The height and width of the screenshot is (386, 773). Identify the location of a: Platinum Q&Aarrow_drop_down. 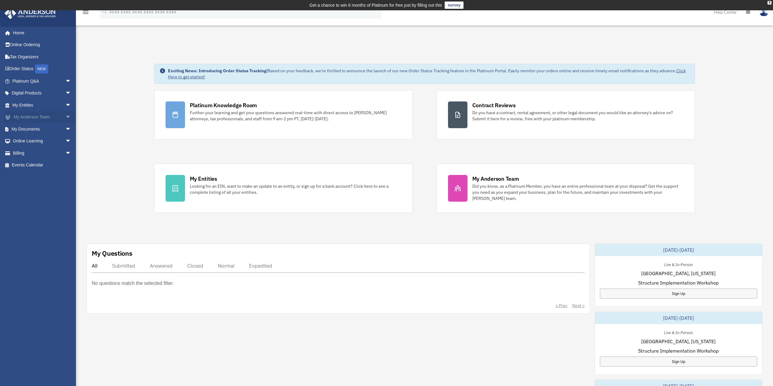
(42, 81).